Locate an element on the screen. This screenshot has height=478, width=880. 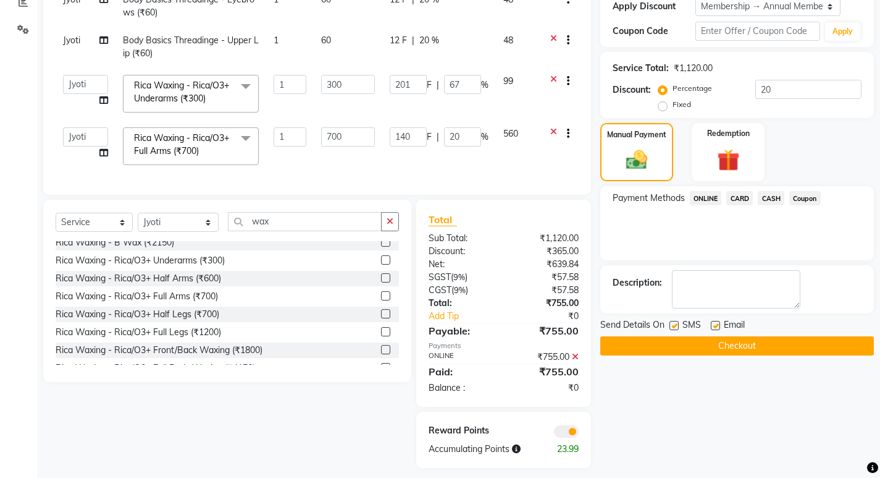
span: 12 F is located at coordinates (398, 40).